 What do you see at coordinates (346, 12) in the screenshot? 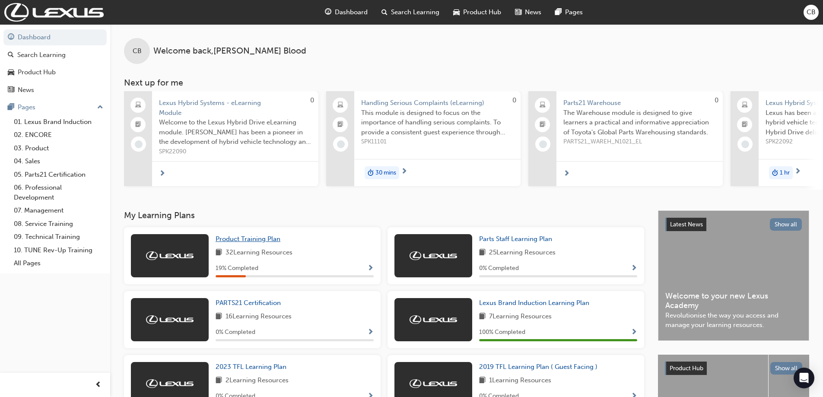
I see `a: guage-iconDashboard` at bounding box center [346, 12].